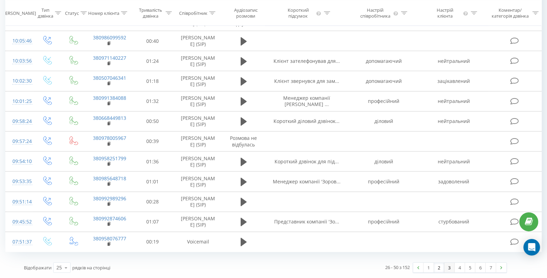 The height and width of the screenshot is (278, 547). I want to click on a: 6, so click(481, 268).